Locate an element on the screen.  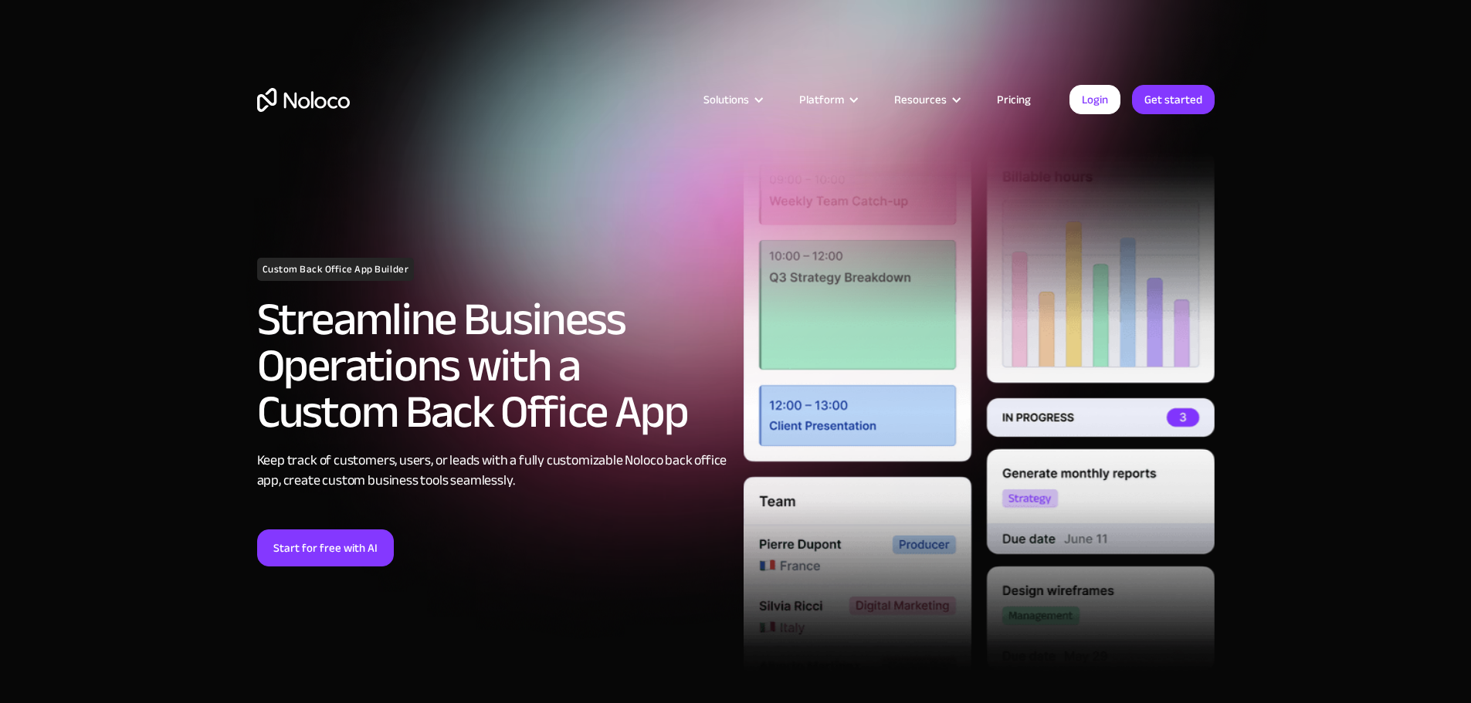
a: Login is located at coordinates (1095, 100).